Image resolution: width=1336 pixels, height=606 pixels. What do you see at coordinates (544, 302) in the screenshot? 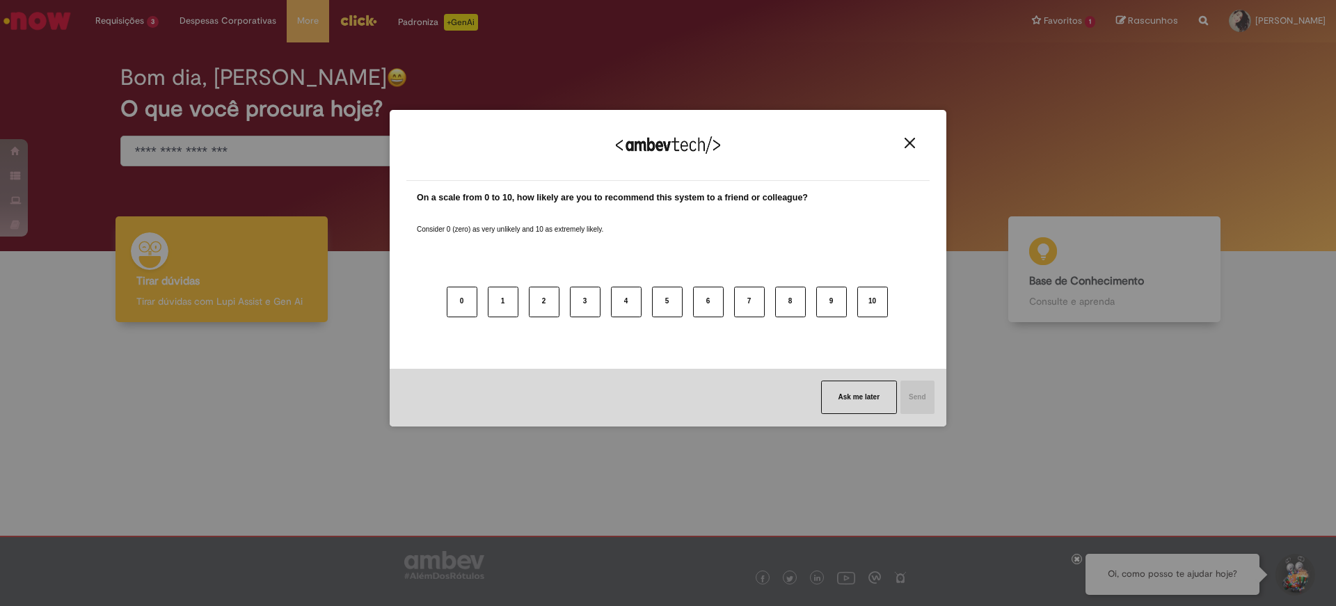
I see `button: 2` at bounding box center [544, 302].